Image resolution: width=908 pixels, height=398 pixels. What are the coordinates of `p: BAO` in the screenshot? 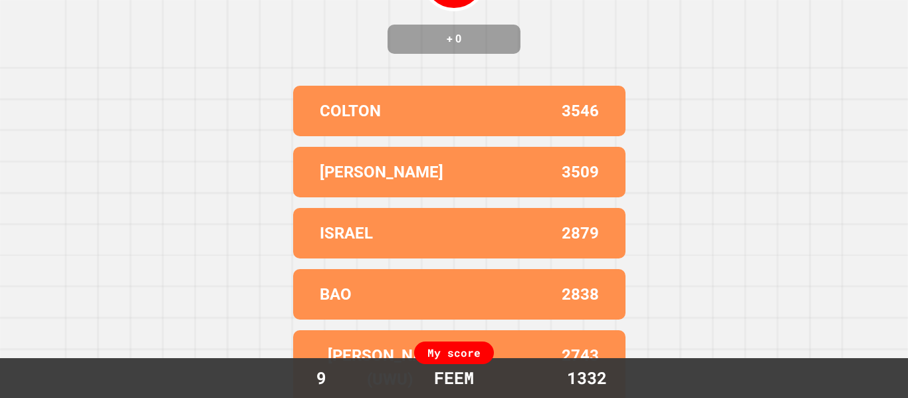 It's located at (336, 295).